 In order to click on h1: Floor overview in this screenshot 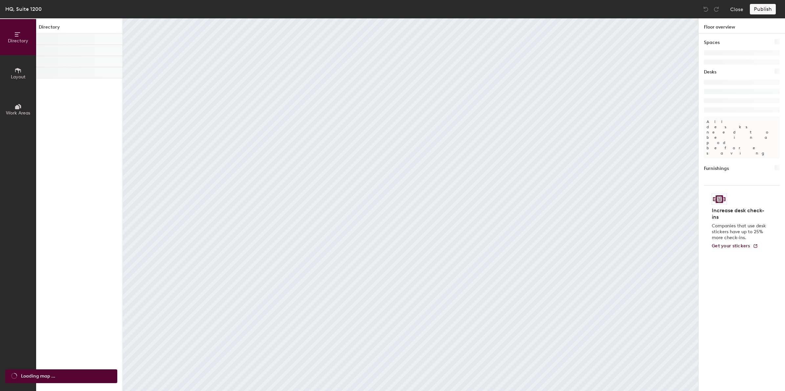, I will do `click(741, 26)`.